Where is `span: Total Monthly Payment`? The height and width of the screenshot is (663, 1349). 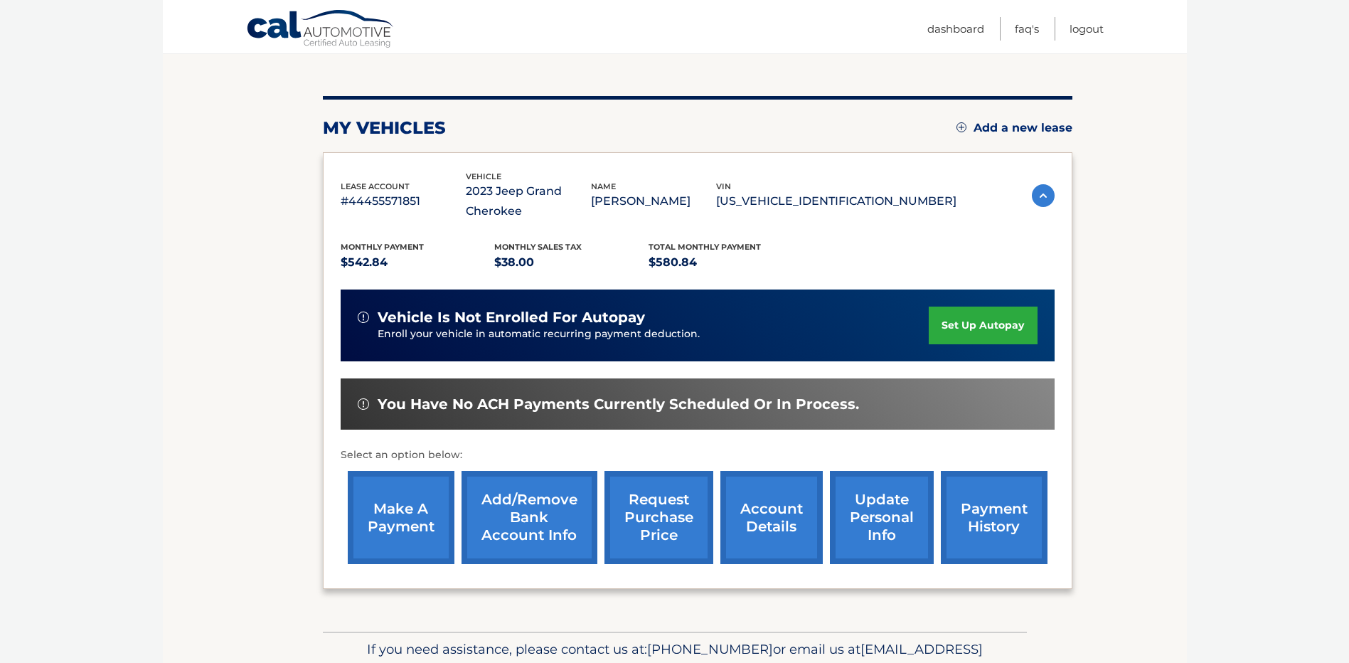 span: Total Monthly Payment is located at coordinates (704, 247).